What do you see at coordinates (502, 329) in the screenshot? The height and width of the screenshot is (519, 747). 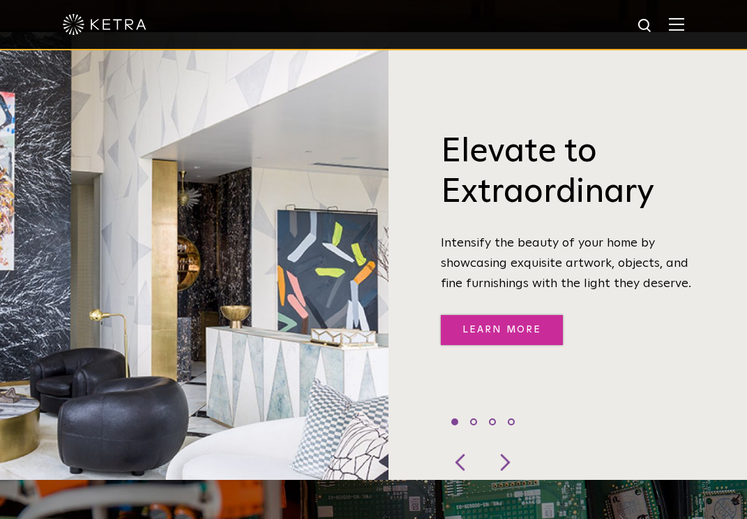 I see `a: Learn More` at bounding box center [502, 329].